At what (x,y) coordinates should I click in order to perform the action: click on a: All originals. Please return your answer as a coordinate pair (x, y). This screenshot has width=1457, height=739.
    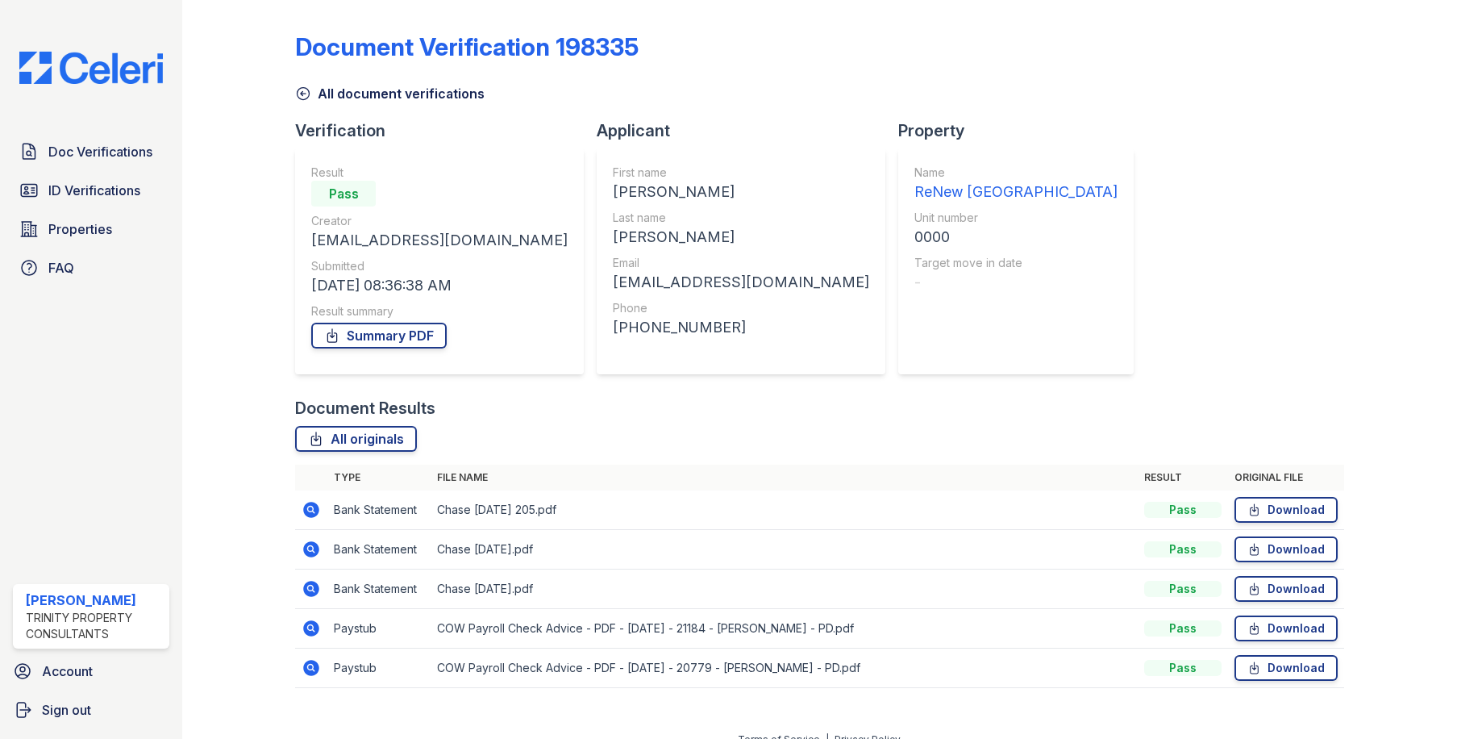
    Looking at the image, I should click on (356, 439).